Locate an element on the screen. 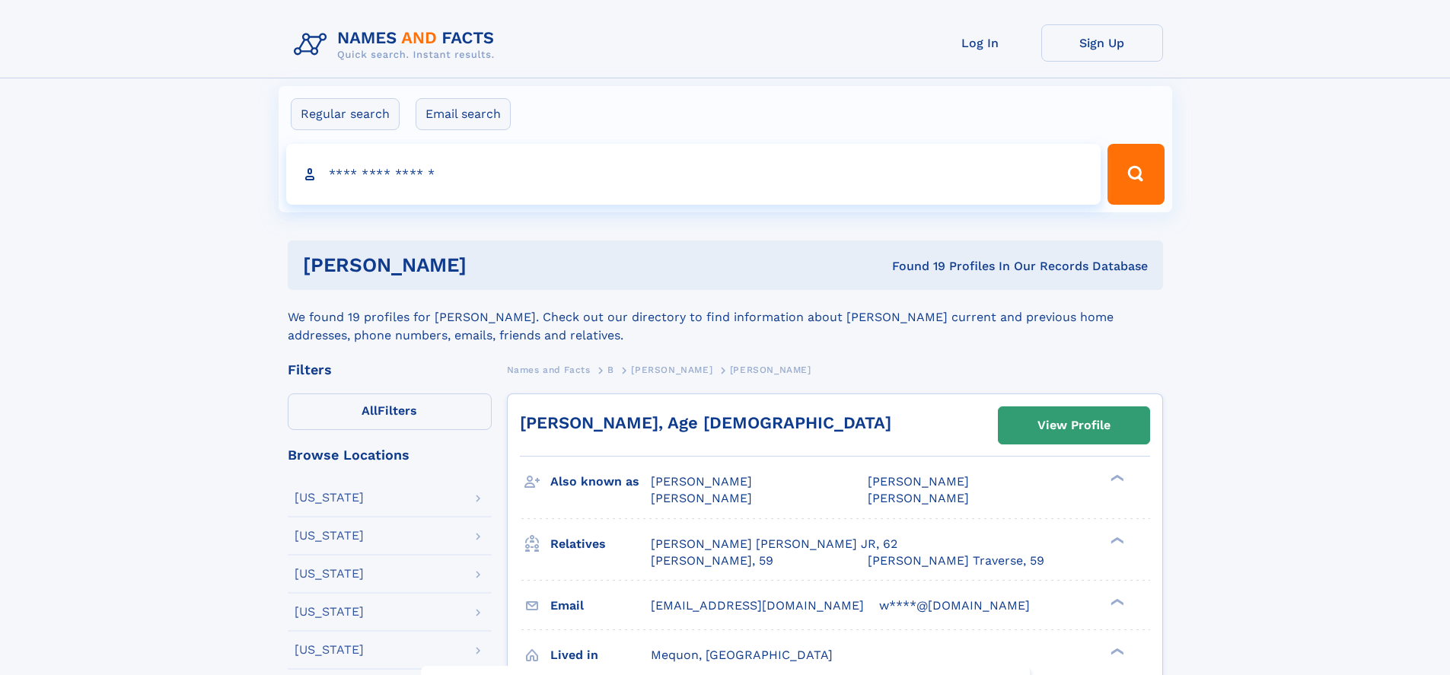 The width and height of the screenshot is (1450, 675). div: Filters is located at coordinates (390, 370).